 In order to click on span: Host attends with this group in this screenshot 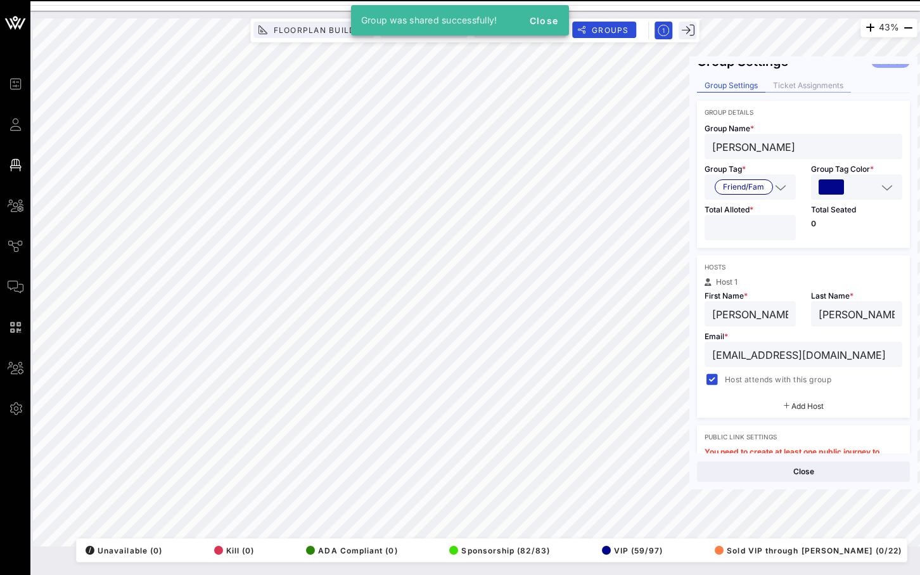, I will do `click(778, 380)`.